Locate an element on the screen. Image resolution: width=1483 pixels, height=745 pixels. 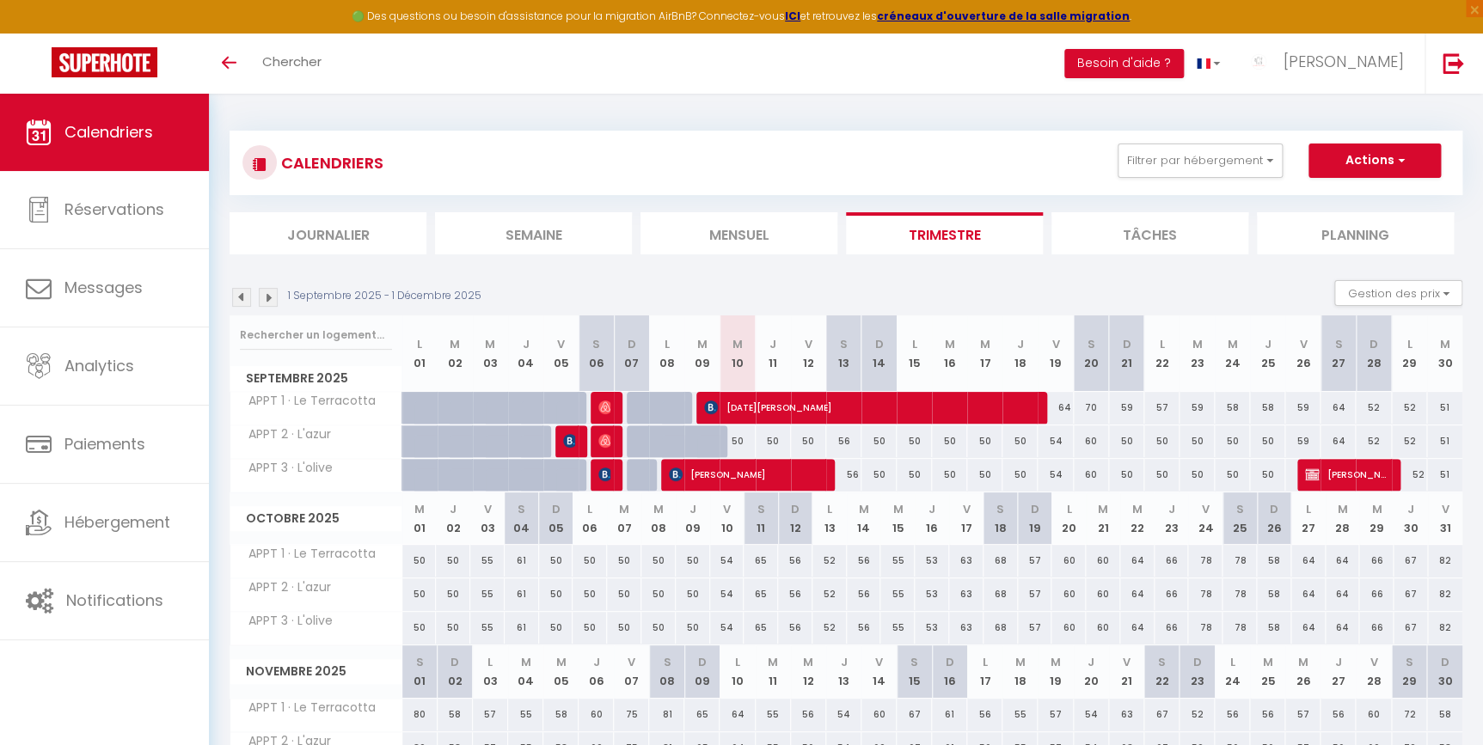
th: 11 is located at coordinates (761, 518).